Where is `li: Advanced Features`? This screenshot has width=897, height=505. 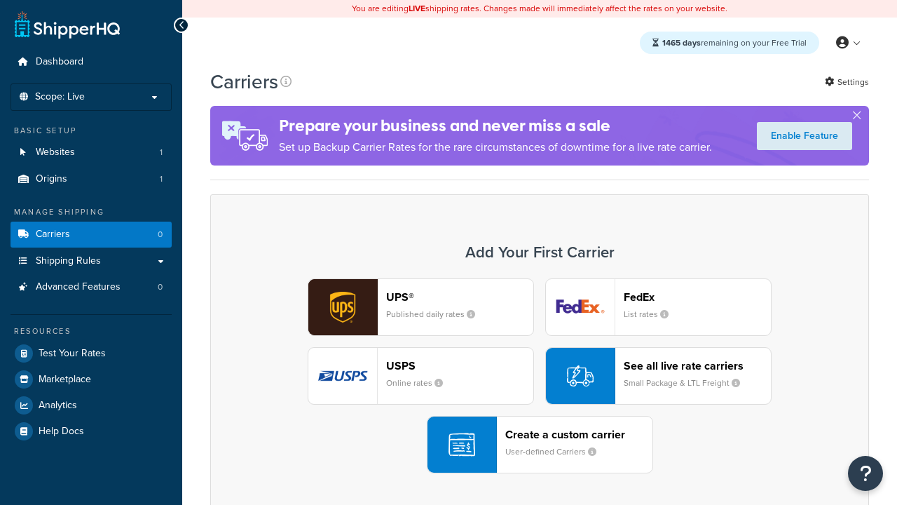
li: Advanced Features is located at coordinates (91, 287).